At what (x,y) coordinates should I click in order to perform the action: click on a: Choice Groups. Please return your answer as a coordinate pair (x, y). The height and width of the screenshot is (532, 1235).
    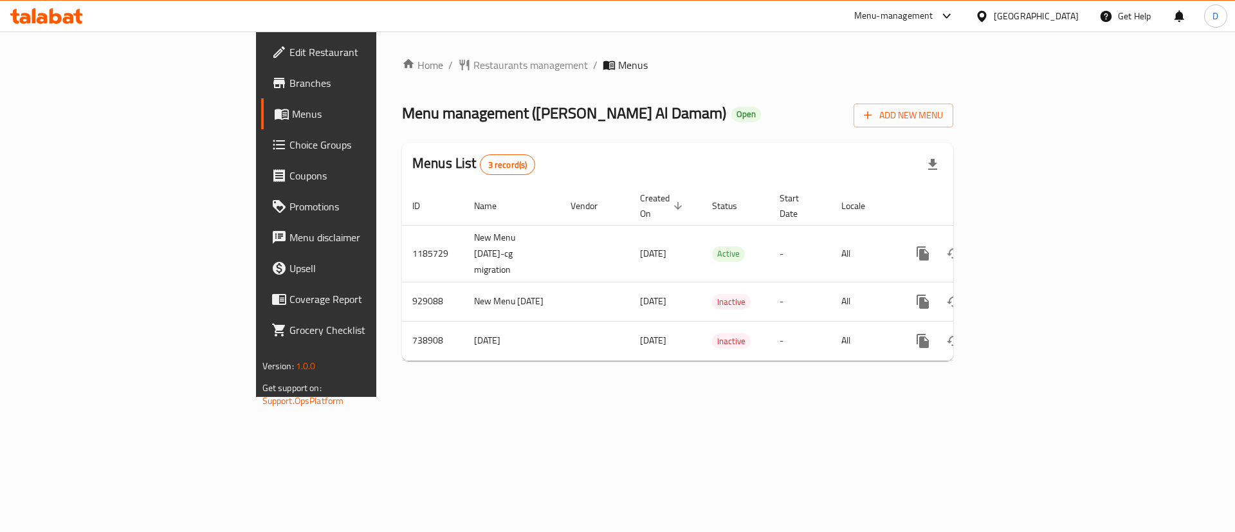
    Looking at the image, I should click on (362, 145).